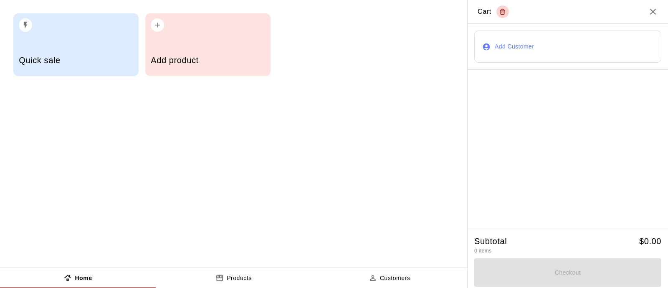 Image resolution: width=668 pixels, height=288 pixels. I want to click on p: Home, so click(83, 278).